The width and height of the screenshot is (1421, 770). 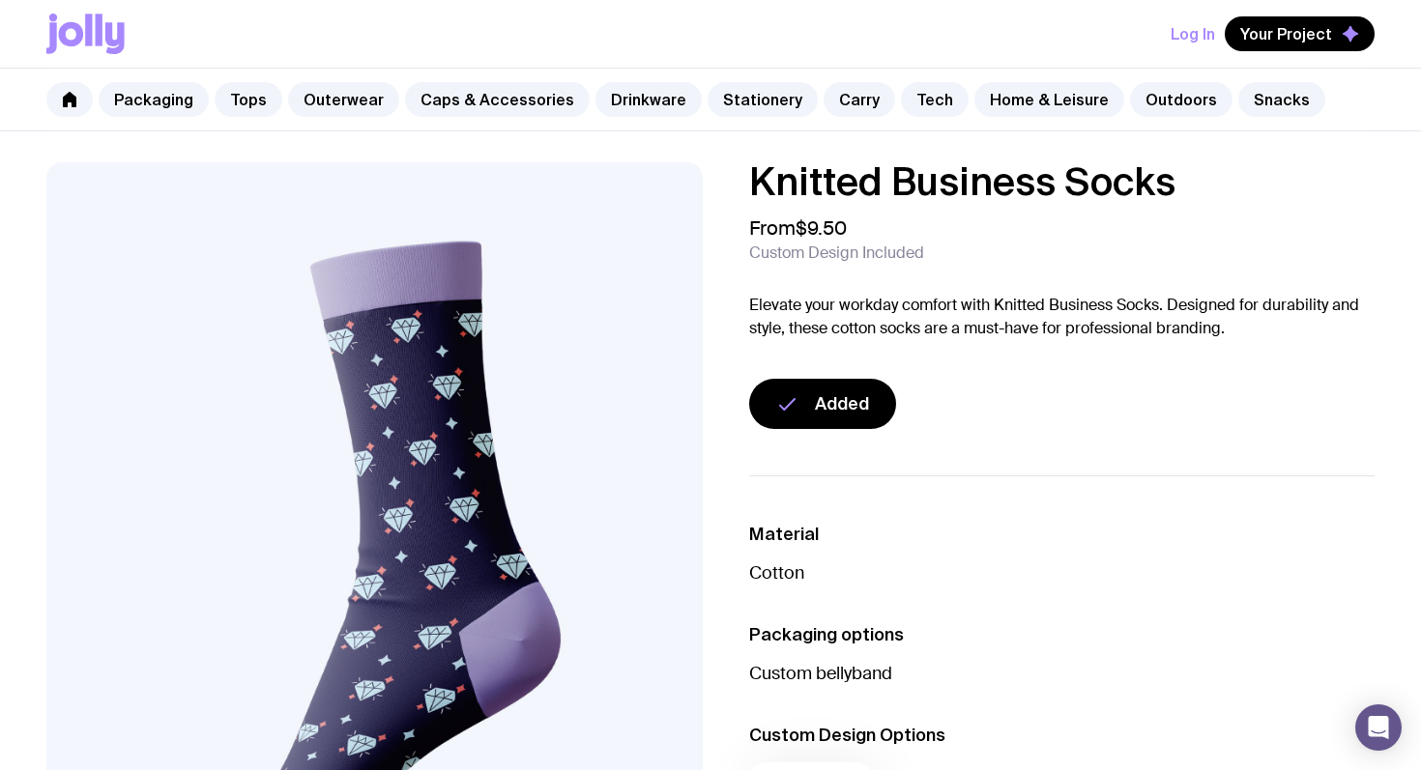 I want to click on button: Your Project, so click(x=1299, y=34).